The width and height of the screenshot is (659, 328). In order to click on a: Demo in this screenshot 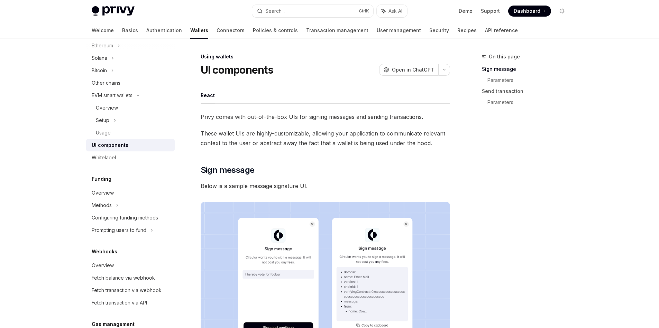, I will do `click(466, 11)`.